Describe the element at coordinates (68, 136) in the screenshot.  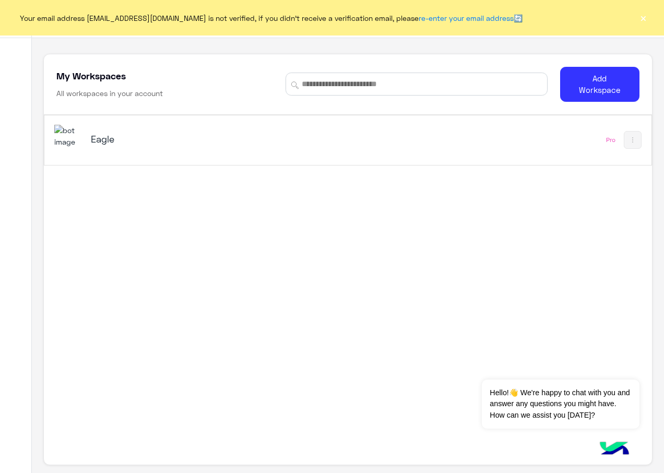
I see `img: 713415422032625` at that location.